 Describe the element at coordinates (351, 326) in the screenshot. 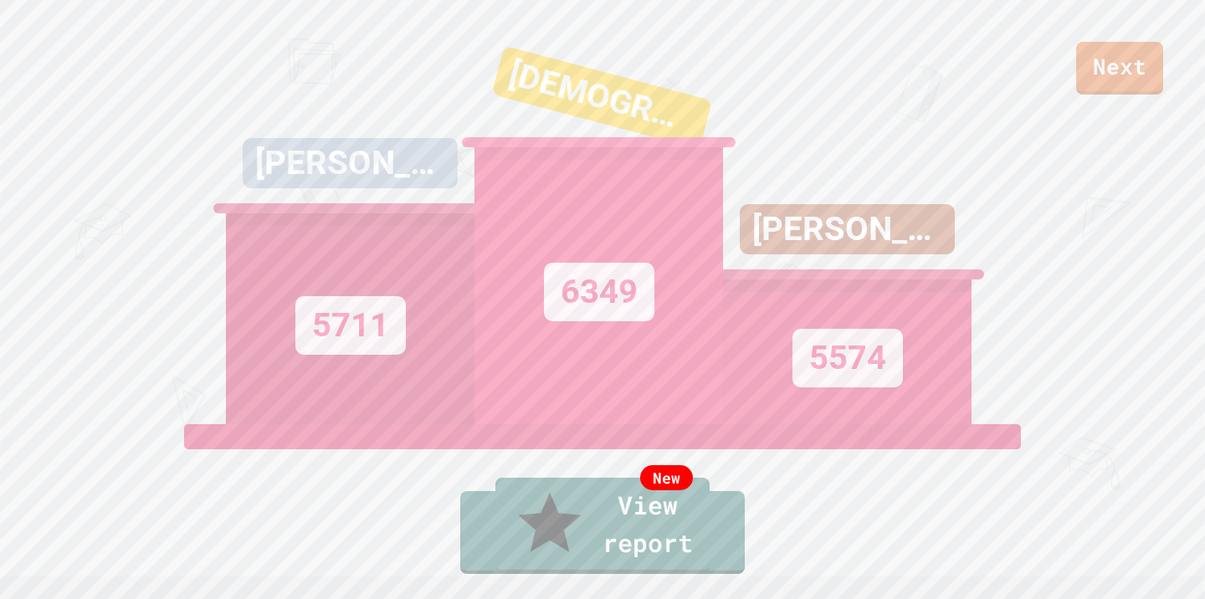

I see `div: 5711` at that location.